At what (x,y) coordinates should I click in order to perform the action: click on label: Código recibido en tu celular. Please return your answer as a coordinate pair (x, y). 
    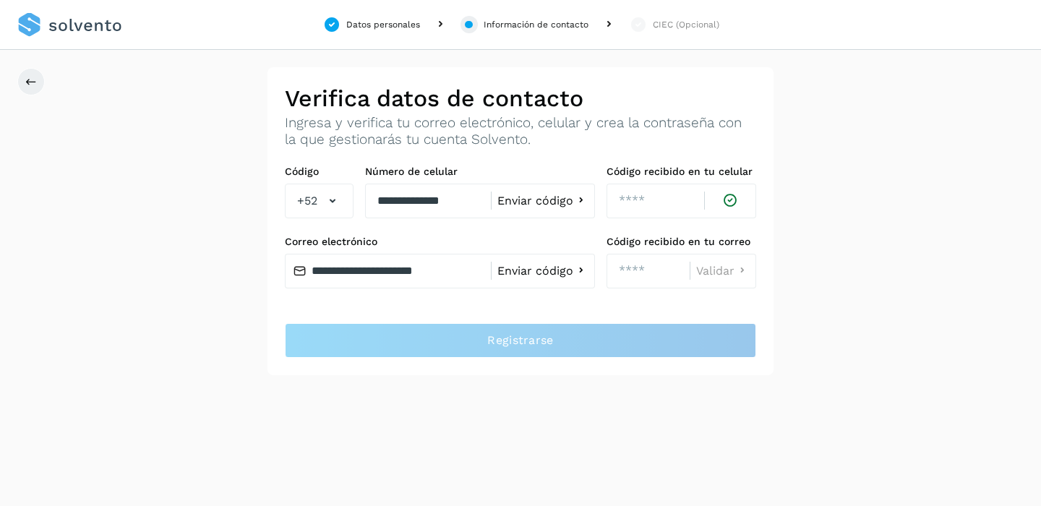
    Looking at the image, I should click on (681, 171).